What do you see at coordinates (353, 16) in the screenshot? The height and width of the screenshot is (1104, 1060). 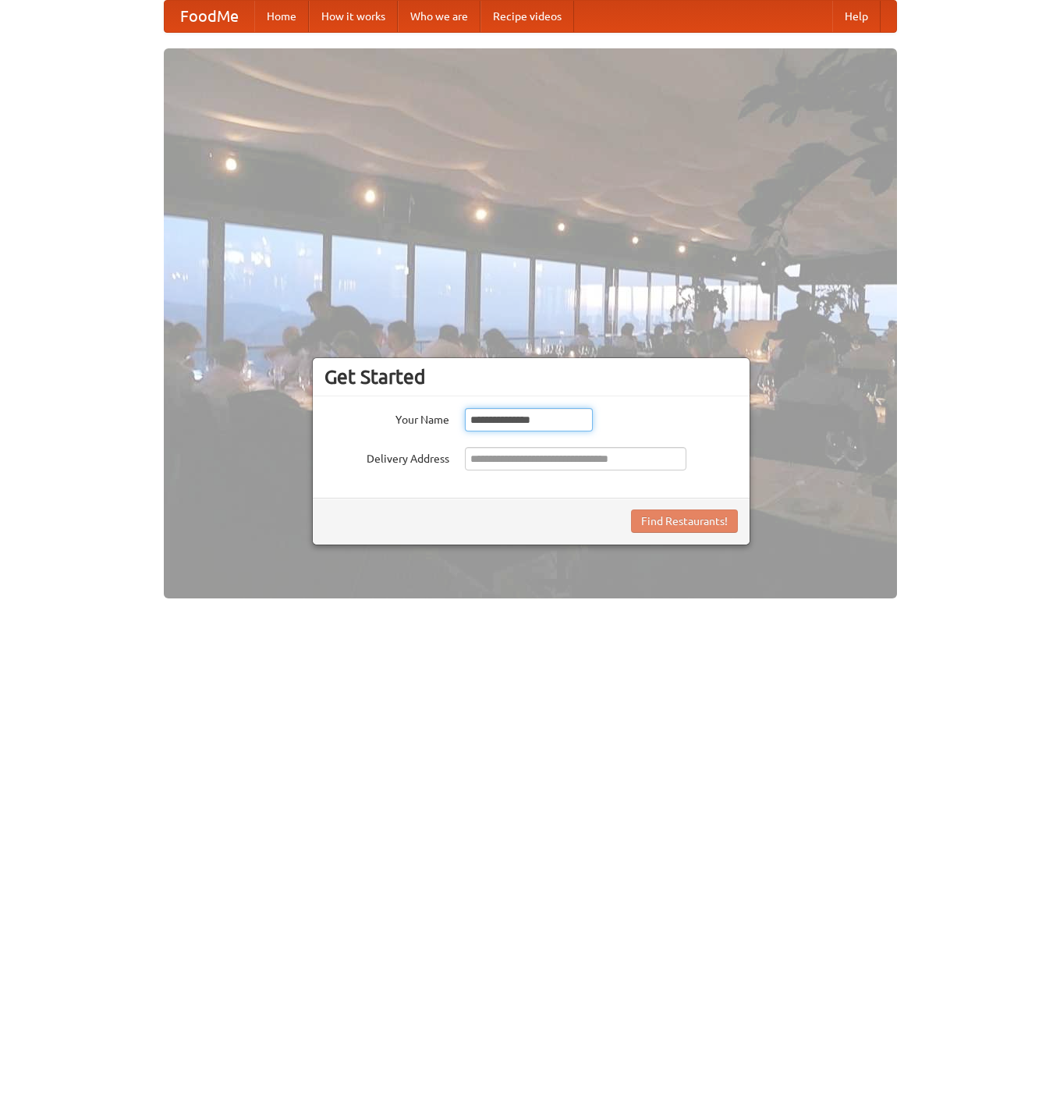 I see `a: How it works` at bounding box center [353, 16].